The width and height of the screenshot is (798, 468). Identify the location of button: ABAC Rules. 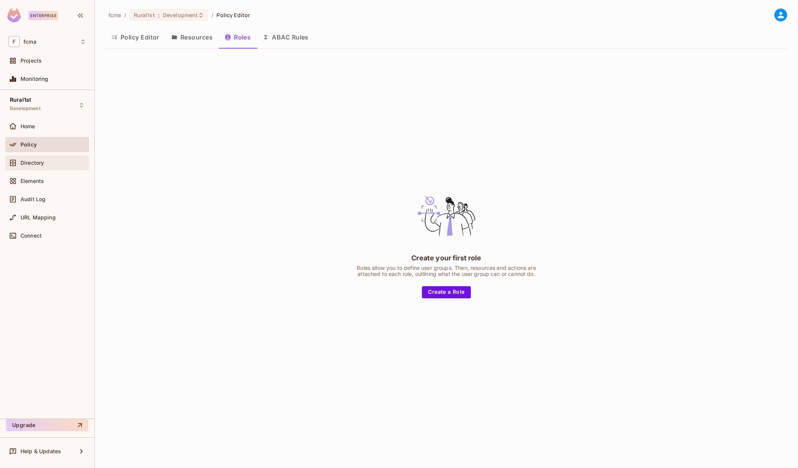
(286, 37).